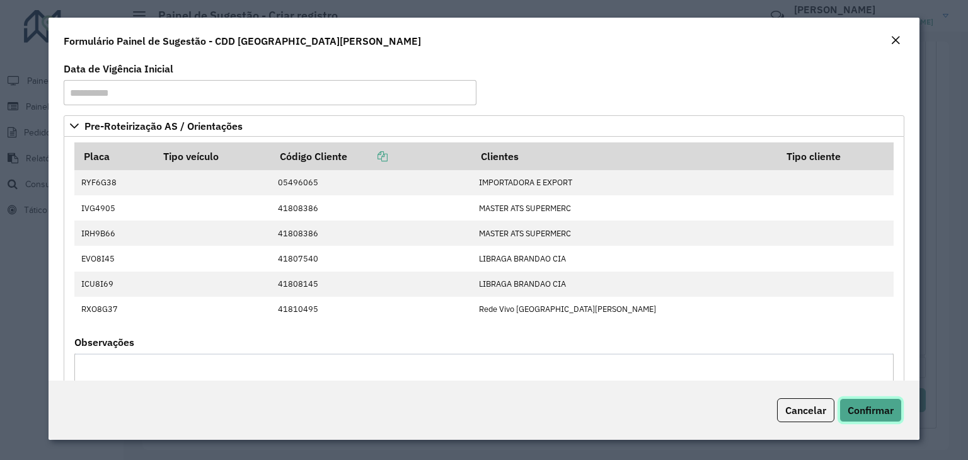 The width and height of the screenshot is (968, 460). What do you see at coordinates (114, 258) in the screenshot?
I see `td: EVO8I45` at bounding box center [114, 258].